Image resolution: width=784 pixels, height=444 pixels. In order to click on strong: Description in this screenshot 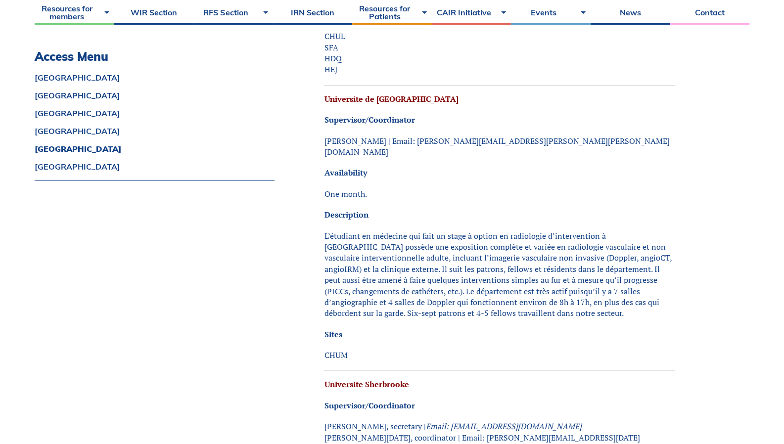, I will do `click(346, 215)`.